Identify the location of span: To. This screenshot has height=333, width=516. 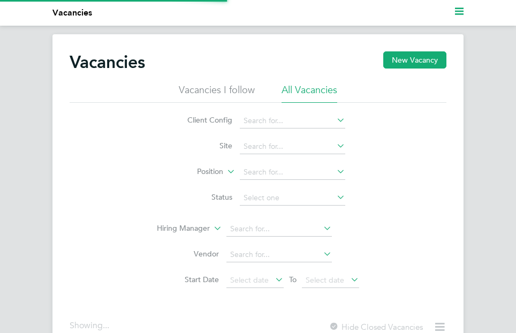
(293, 279).